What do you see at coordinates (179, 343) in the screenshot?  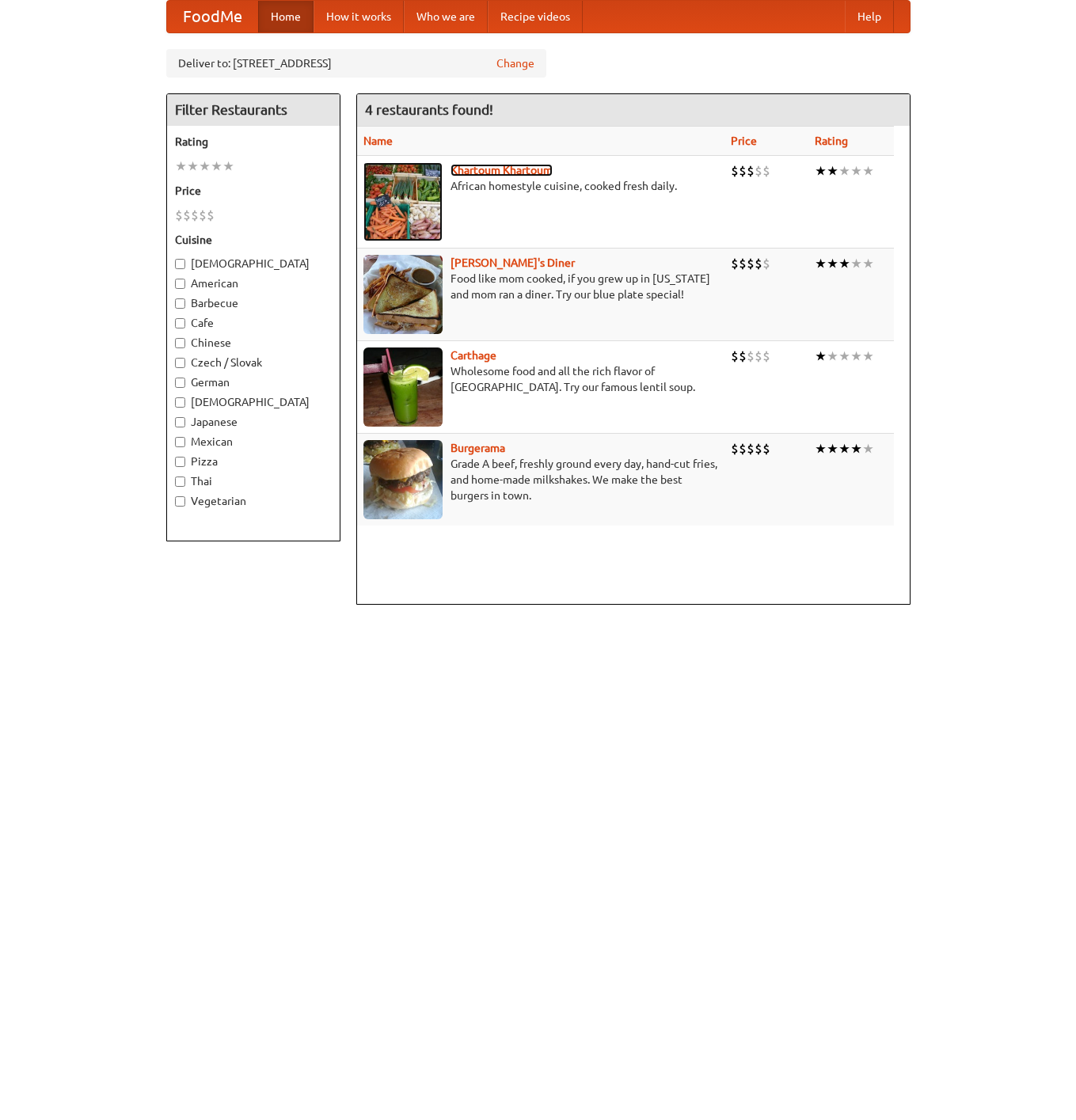 I see `input: Chinese` at bounding box center [179, 343].